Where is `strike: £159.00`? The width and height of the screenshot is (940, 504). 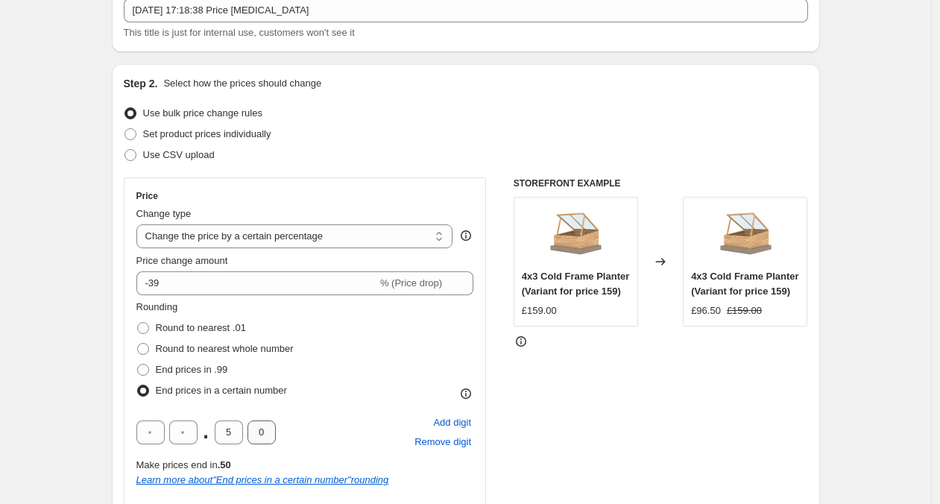
strike: £159.00 is located at coordinates (744, 311).